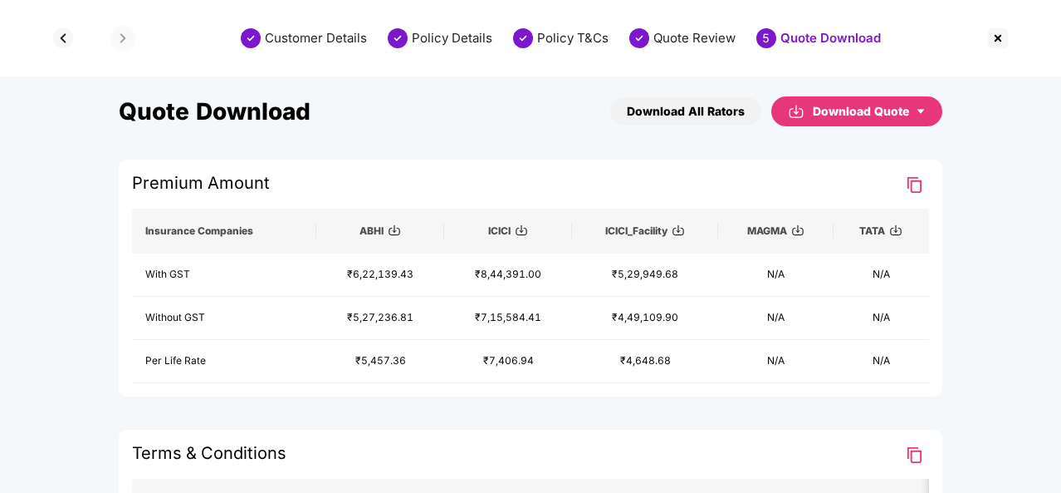 Image resolution: width=1061 pixels, height=493 pixels. Describe the element at coordinates (914, 454) in the screenshot. I see `img: Clipboard Icon for T&C` at that location.